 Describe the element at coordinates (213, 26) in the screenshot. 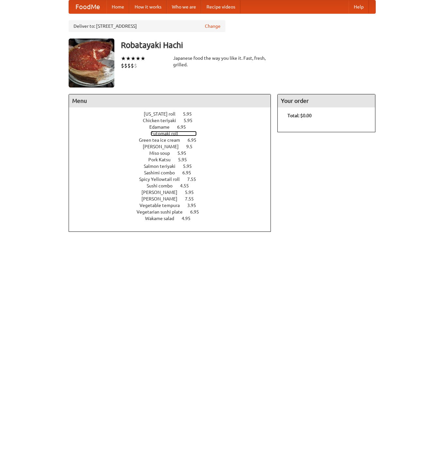

I see `a: Change` at that location.